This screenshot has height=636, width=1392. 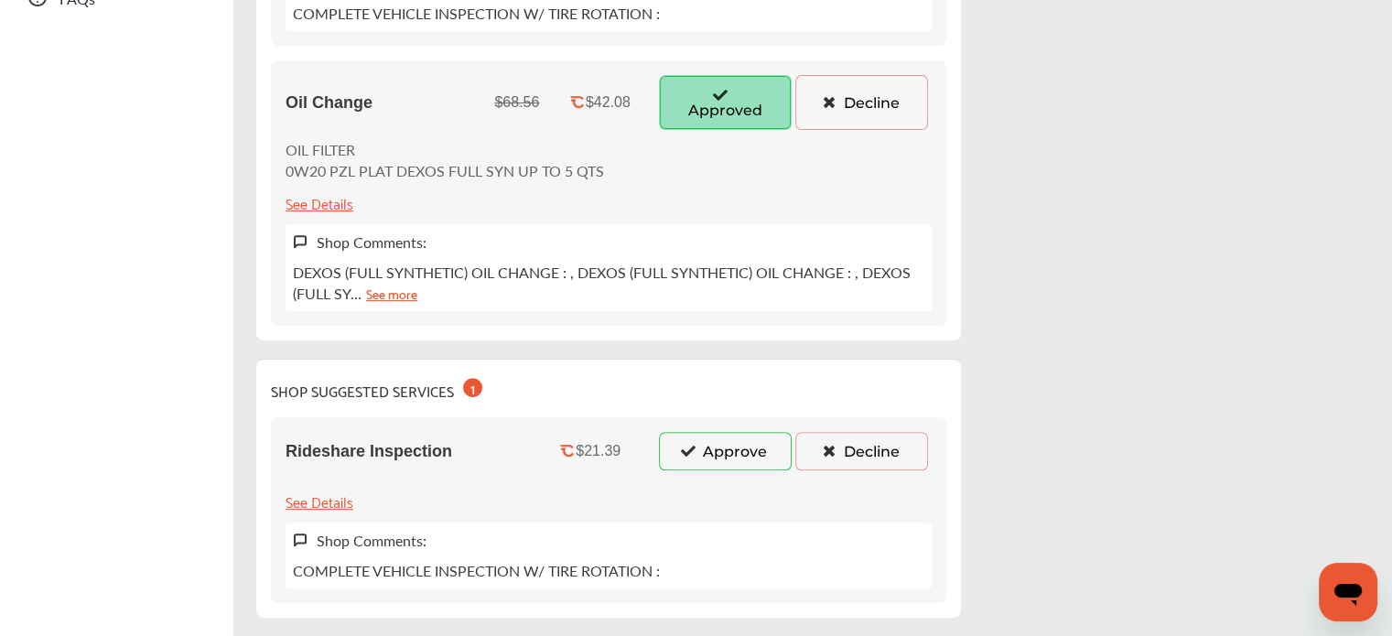 I want to click on span: Rideshare Inspection, so click(x=369, y=451).